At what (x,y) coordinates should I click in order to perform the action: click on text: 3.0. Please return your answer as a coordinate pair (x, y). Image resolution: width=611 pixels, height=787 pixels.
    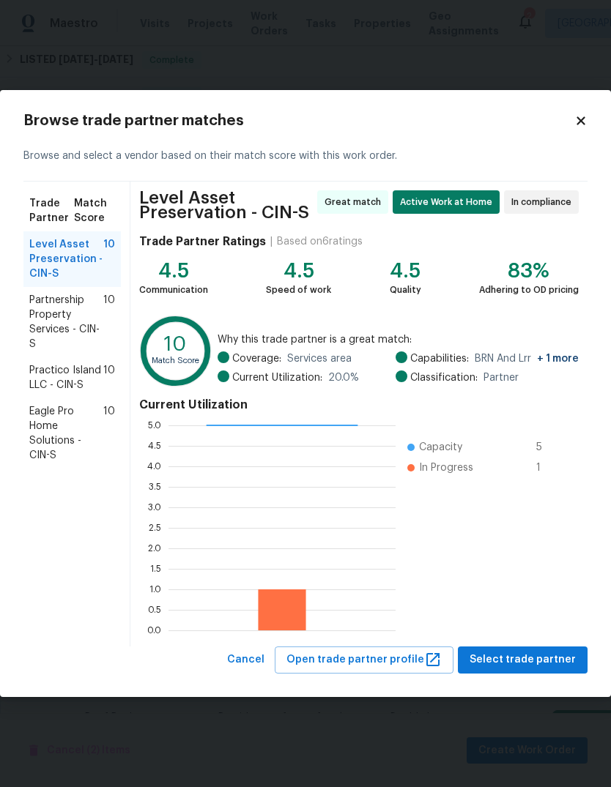
    Looking at the image, I should click on (154, 507).